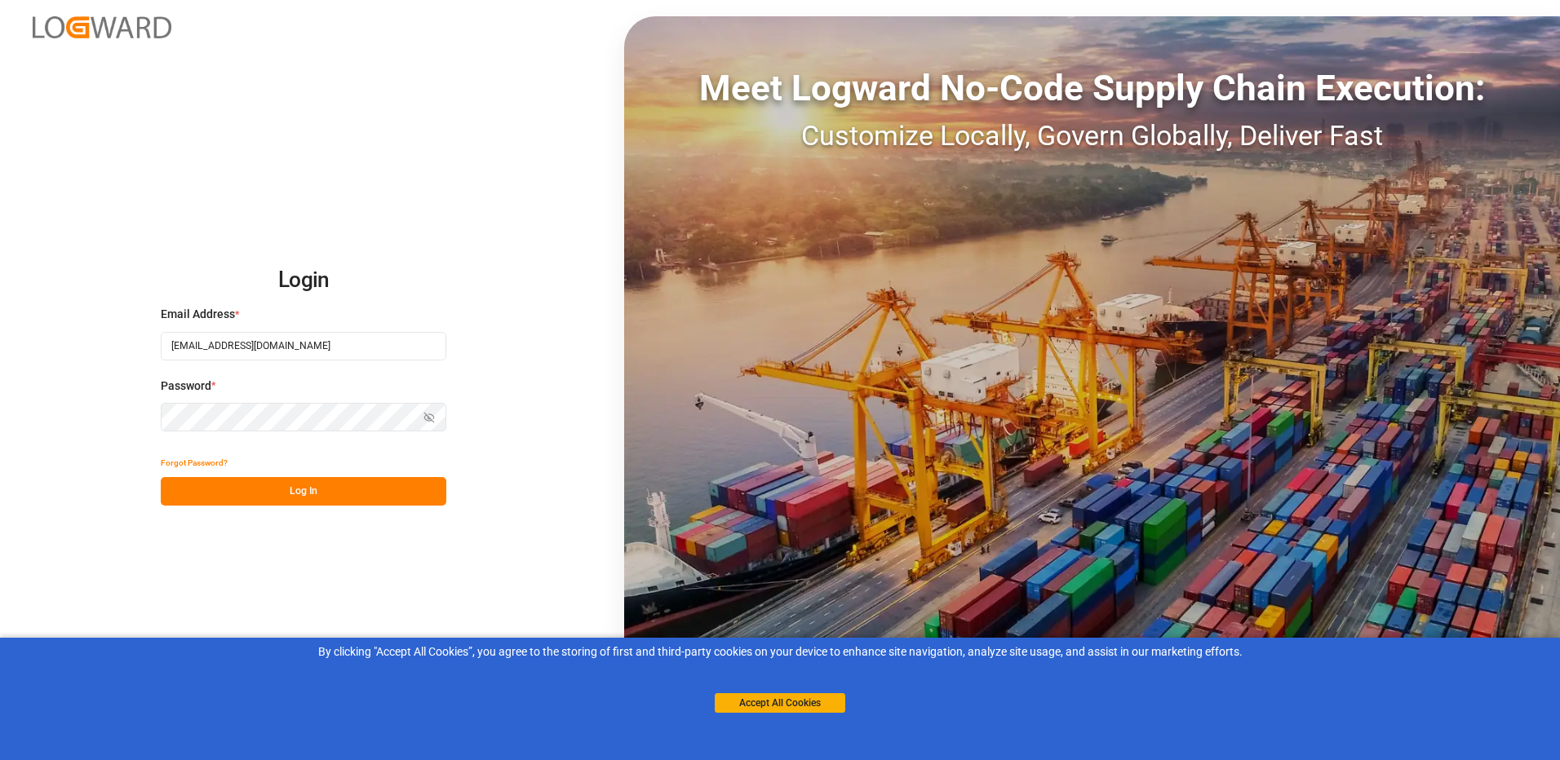  Describe the element at coordinates (1092, 135) in the screenshot. I see `div: Customize Locally, Govern Globally, Deliver Fast` at that location.